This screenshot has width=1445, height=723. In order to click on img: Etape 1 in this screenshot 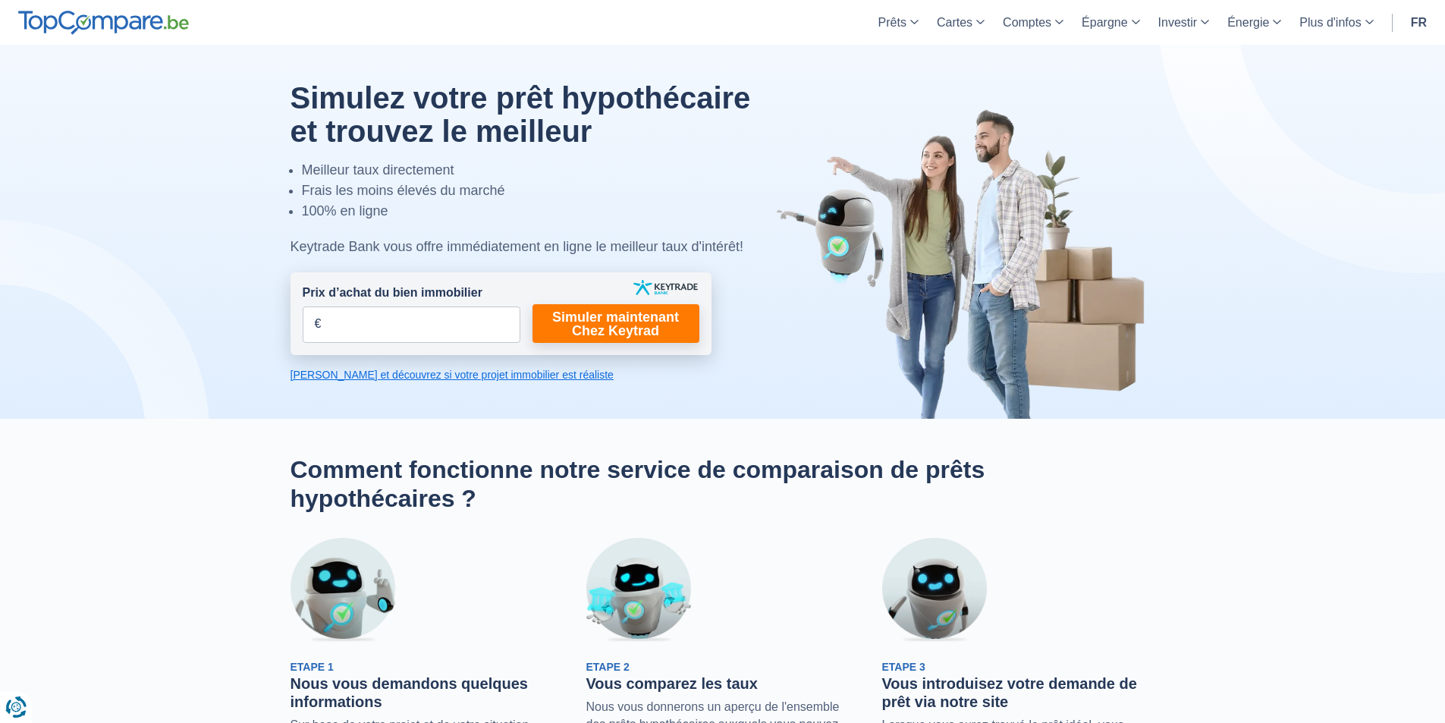, I will do `click(343, 590)`.